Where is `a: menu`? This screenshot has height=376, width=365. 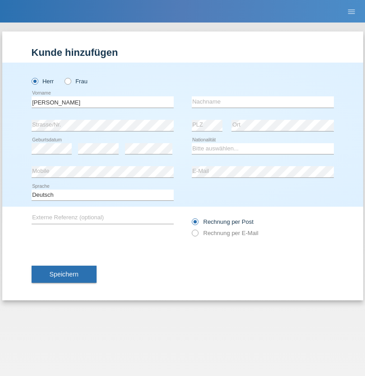
a: menu is located at coordinates (351, 11).